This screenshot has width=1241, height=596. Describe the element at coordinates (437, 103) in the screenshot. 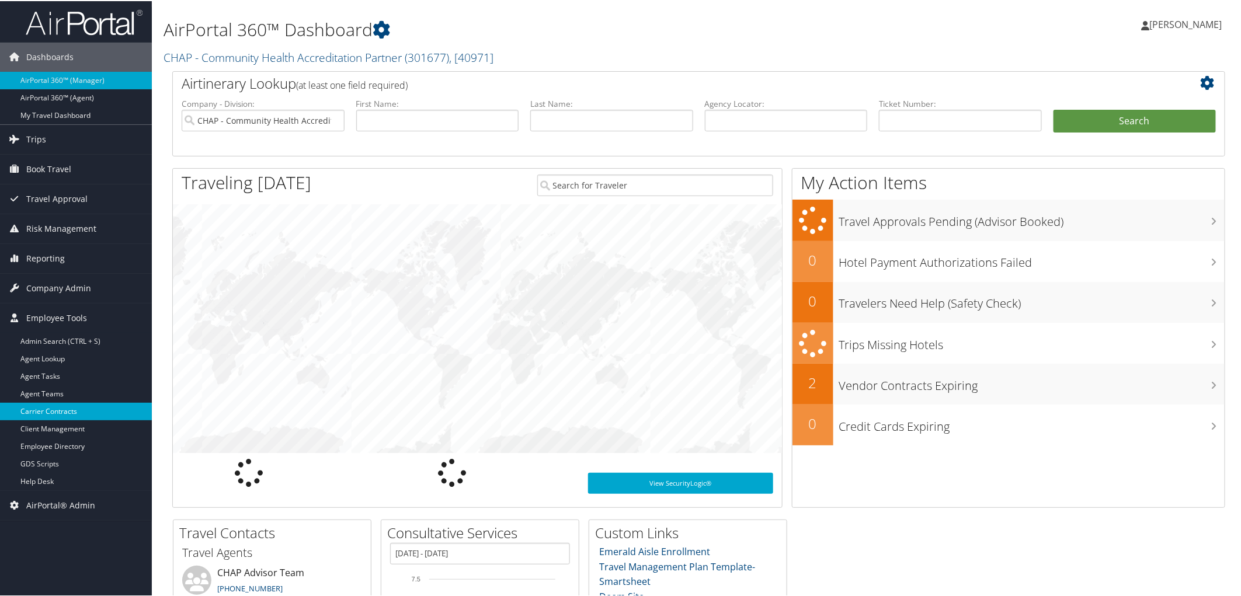

I see `label: First Name:` at that location.